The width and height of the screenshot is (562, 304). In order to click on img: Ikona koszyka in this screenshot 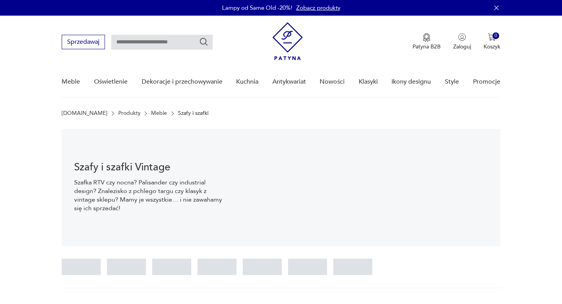, I will do `click(492, 37)`.